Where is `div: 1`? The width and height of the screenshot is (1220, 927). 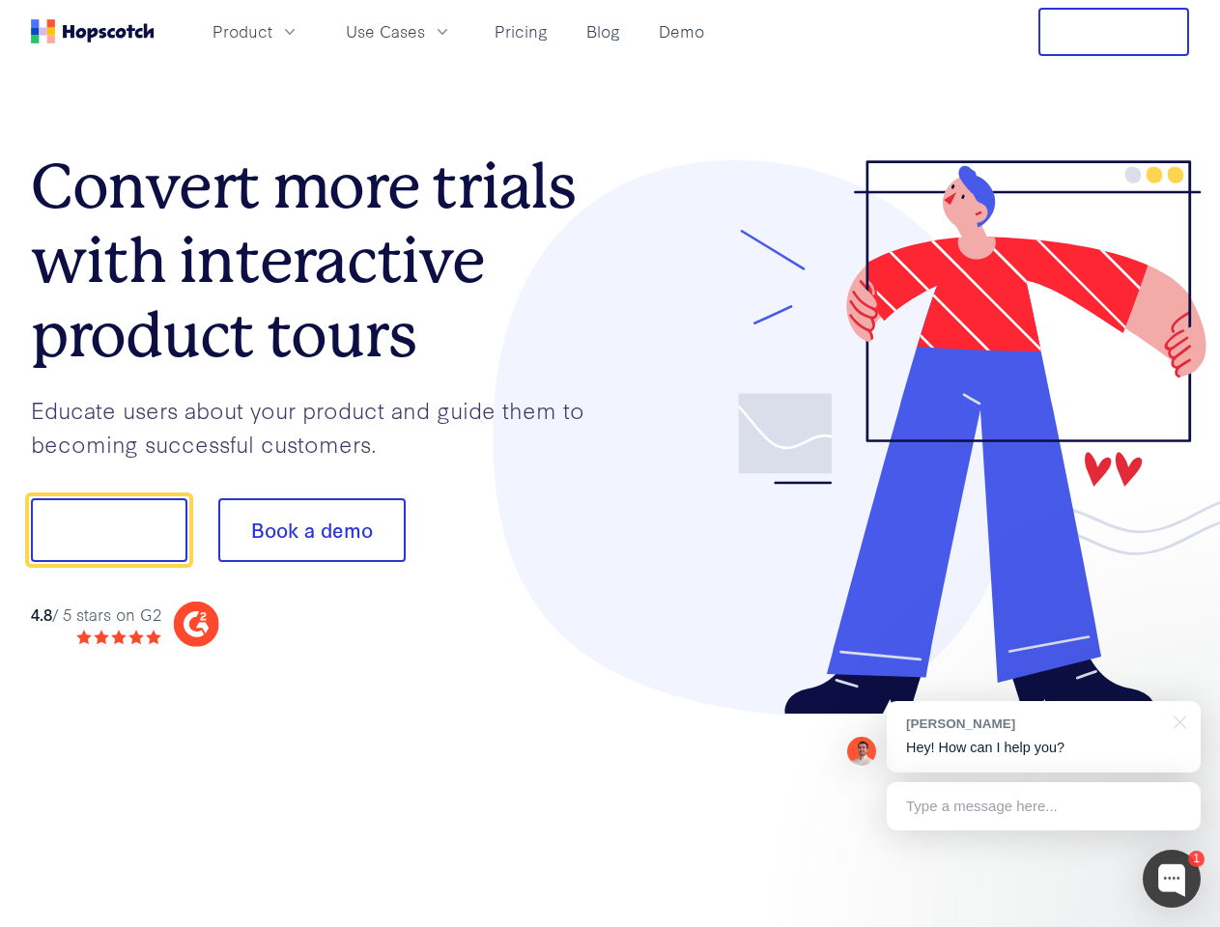
div: 1 is located at coordinates (1196, 859).